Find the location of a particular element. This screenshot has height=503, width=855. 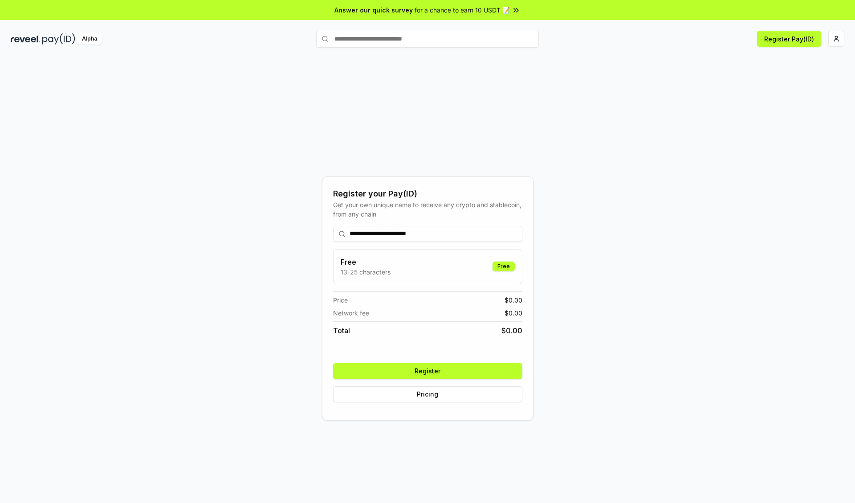

span: for a chance to earn 10 USDT 📝 is located at coordinates (462, 10).